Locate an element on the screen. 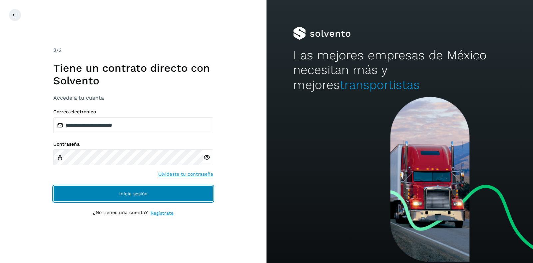  a: Olvidaste tu contraseña is located at coordinates (185, 174).